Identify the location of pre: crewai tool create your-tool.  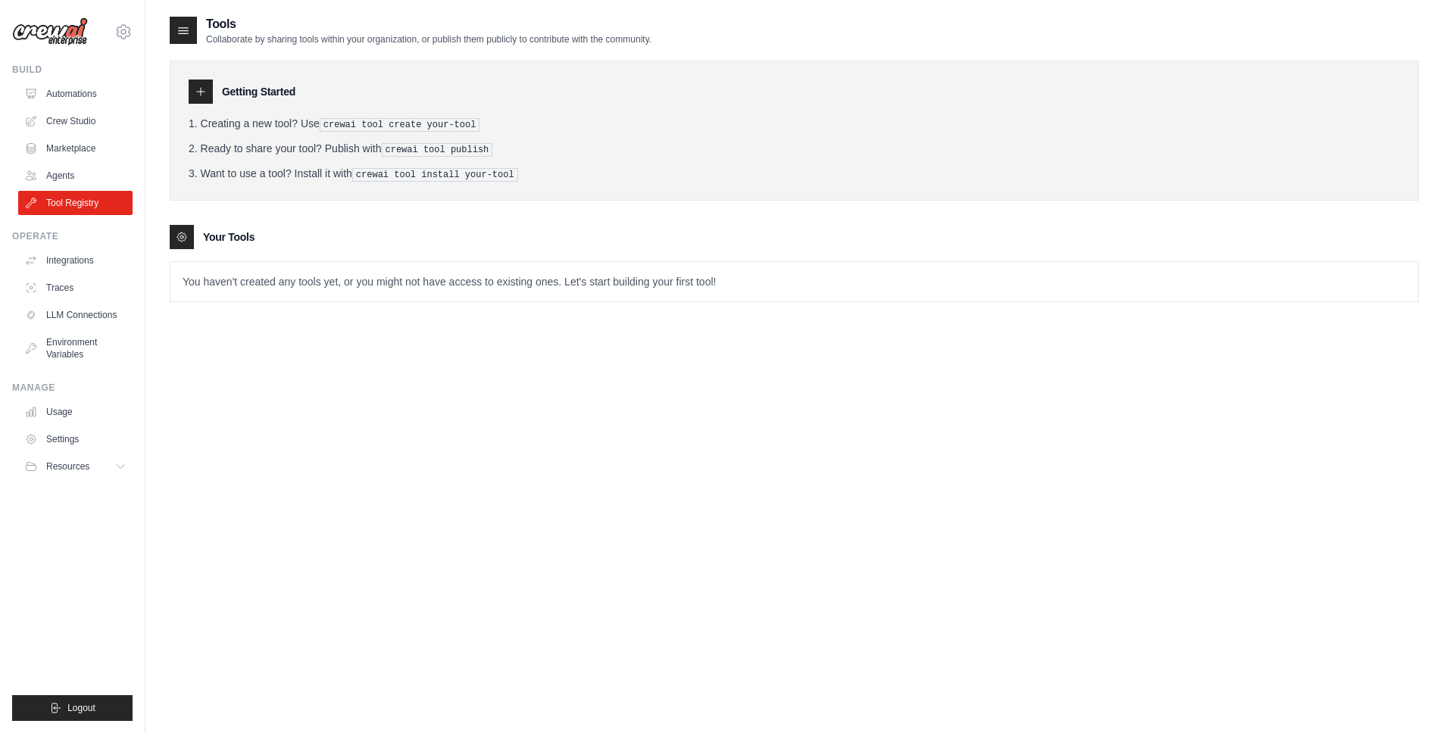
(400, 125).